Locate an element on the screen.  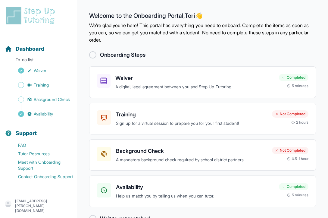
a: Background CheckA mandatory background check required by school district partnersNot Completed0.5... is located at coordinates (202, 155).